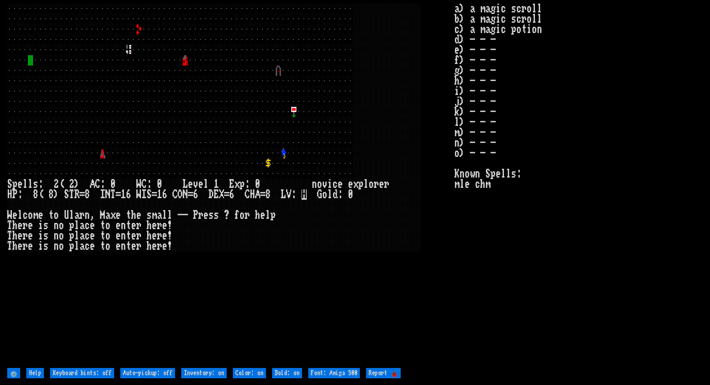  Describe the element at coordinates (41, 246) in the screenshot. I see `div: i` at that location.